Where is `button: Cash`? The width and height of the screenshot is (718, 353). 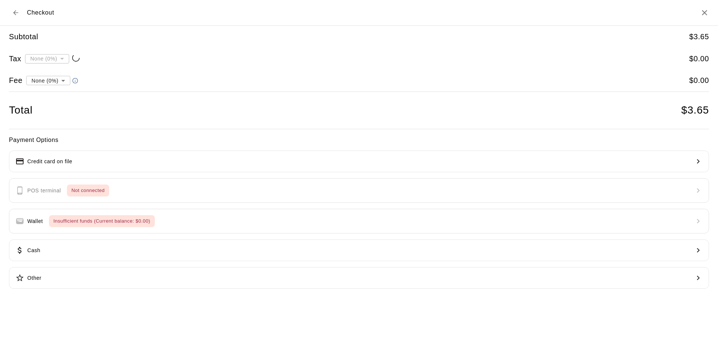 button: Cash is located at coordinates (359, 251).